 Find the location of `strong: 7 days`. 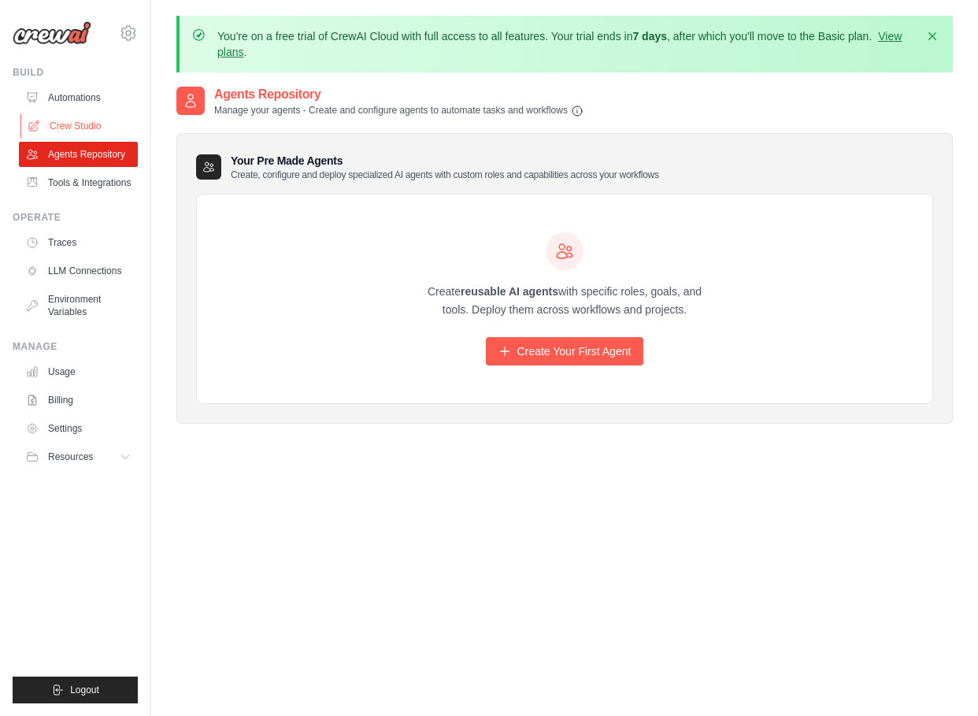

strong: 7 days is located at coordinates (649, 36).